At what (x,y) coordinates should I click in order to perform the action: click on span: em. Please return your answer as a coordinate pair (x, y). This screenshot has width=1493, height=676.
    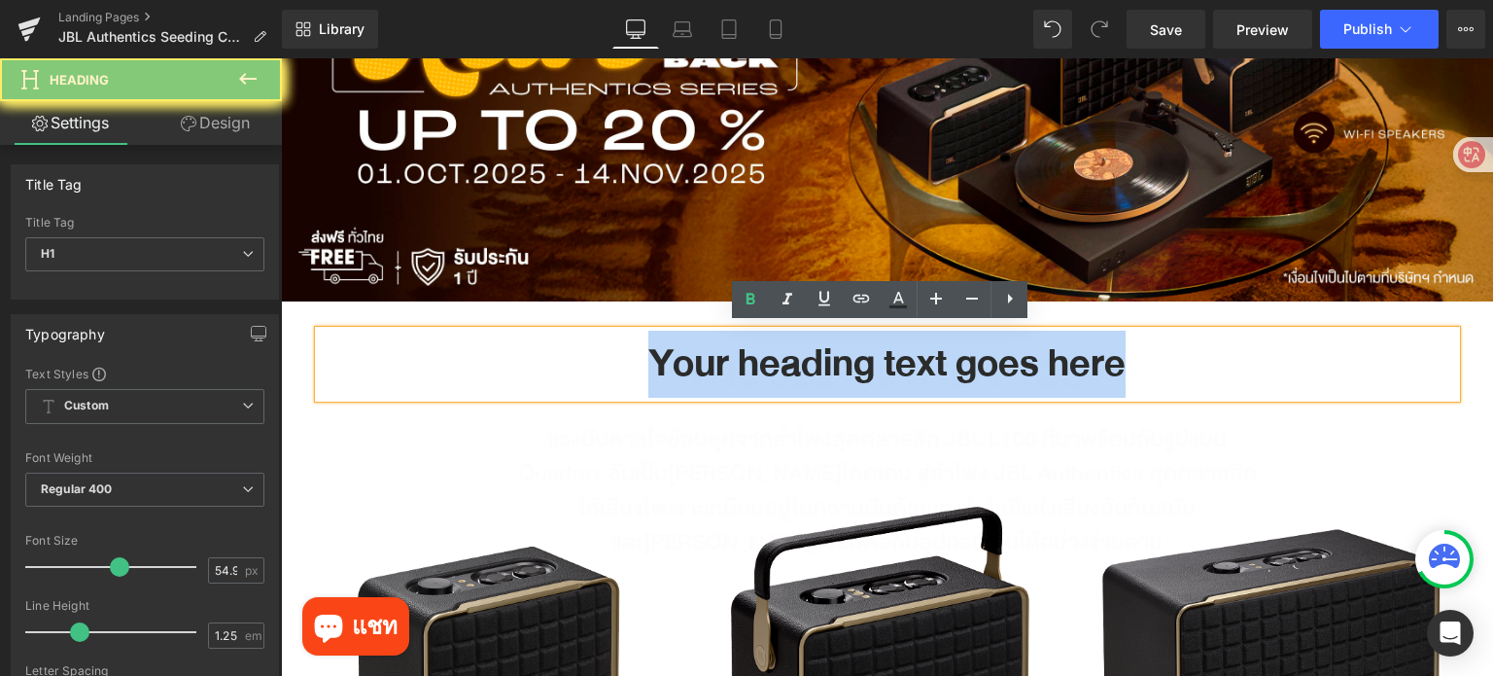
    Looking at the image, I should click on (253, 635).